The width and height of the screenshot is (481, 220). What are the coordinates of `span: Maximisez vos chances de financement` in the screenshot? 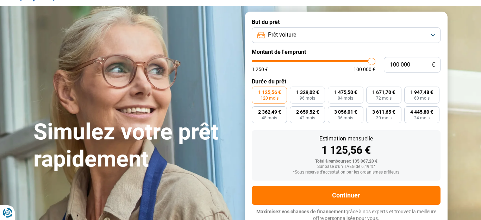 It's located at (301, 212).